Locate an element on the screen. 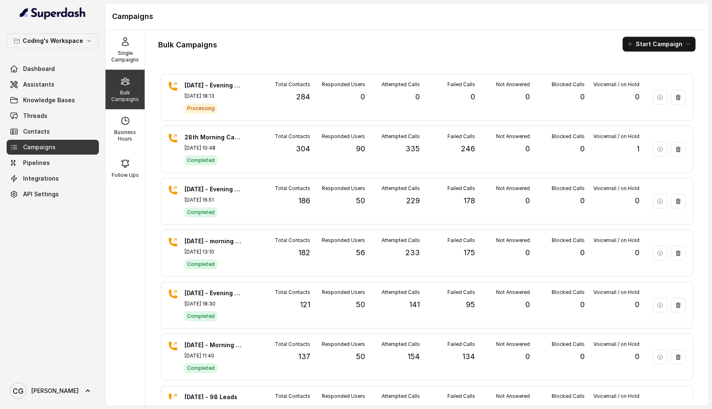 The height and width of the screenshot is (409, 712). span: API Settings is located at coordinates (41, 194).